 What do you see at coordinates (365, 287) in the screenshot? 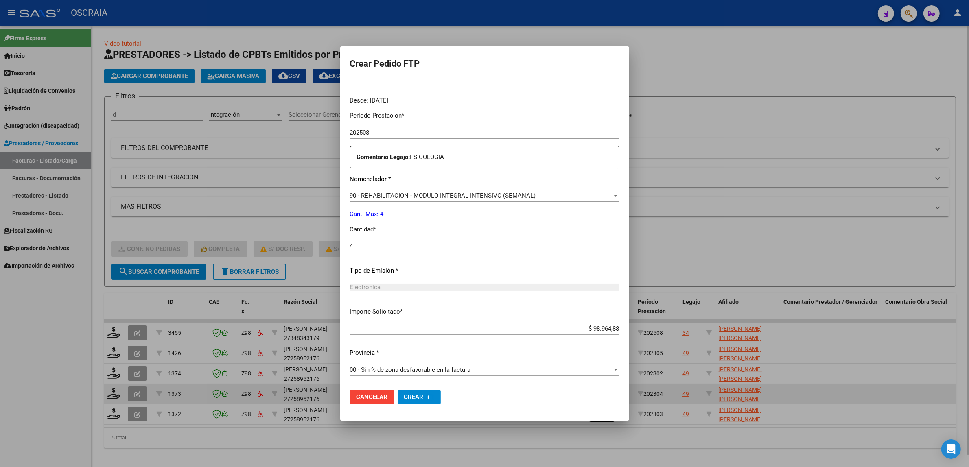
I see `span: Electronica` at bounding box center [365, 287].